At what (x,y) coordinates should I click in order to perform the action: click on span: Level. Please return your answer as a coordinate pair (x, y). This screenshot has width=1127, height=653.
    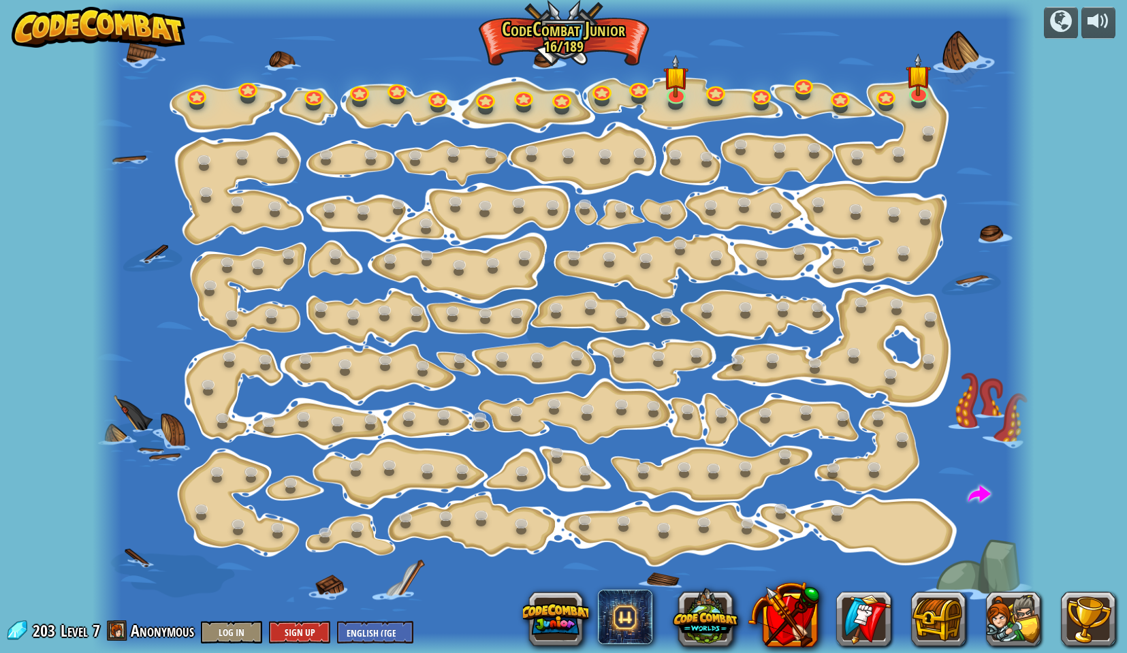
    Looking at the image, I should click on (74, 630).